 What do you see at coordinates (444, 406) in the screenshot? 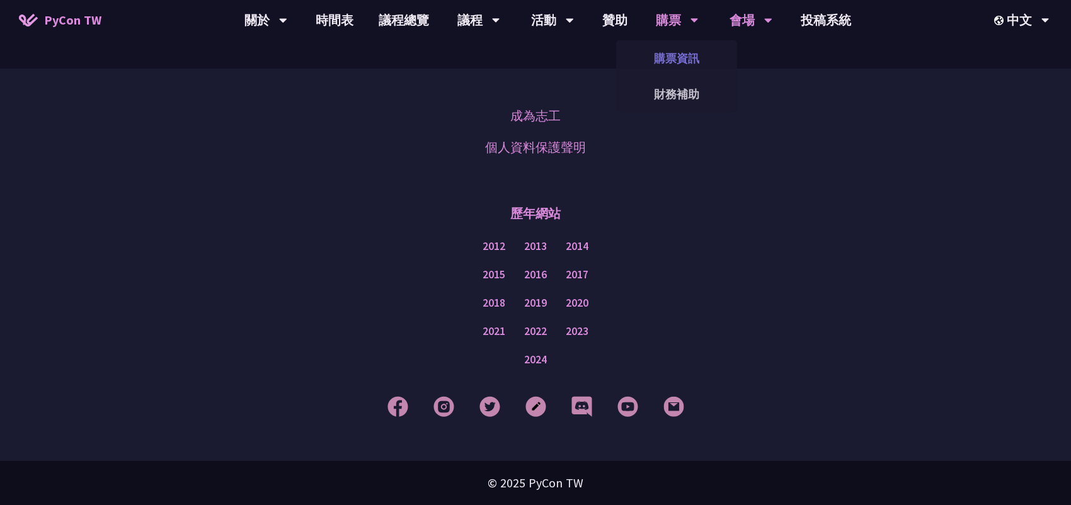
I see `img: Instagram Footer Icon` at bounding box center [444, 406].